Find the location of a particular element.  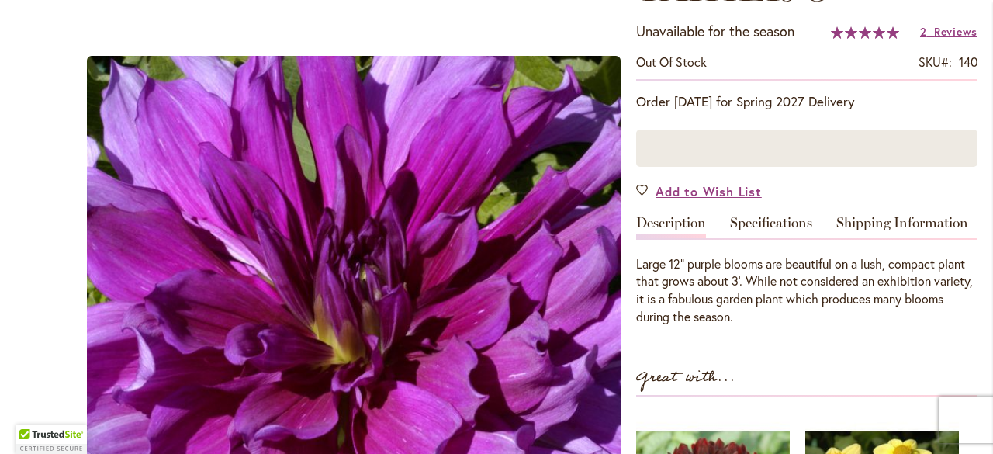

div: 100% is located at coordinates (865, 33).